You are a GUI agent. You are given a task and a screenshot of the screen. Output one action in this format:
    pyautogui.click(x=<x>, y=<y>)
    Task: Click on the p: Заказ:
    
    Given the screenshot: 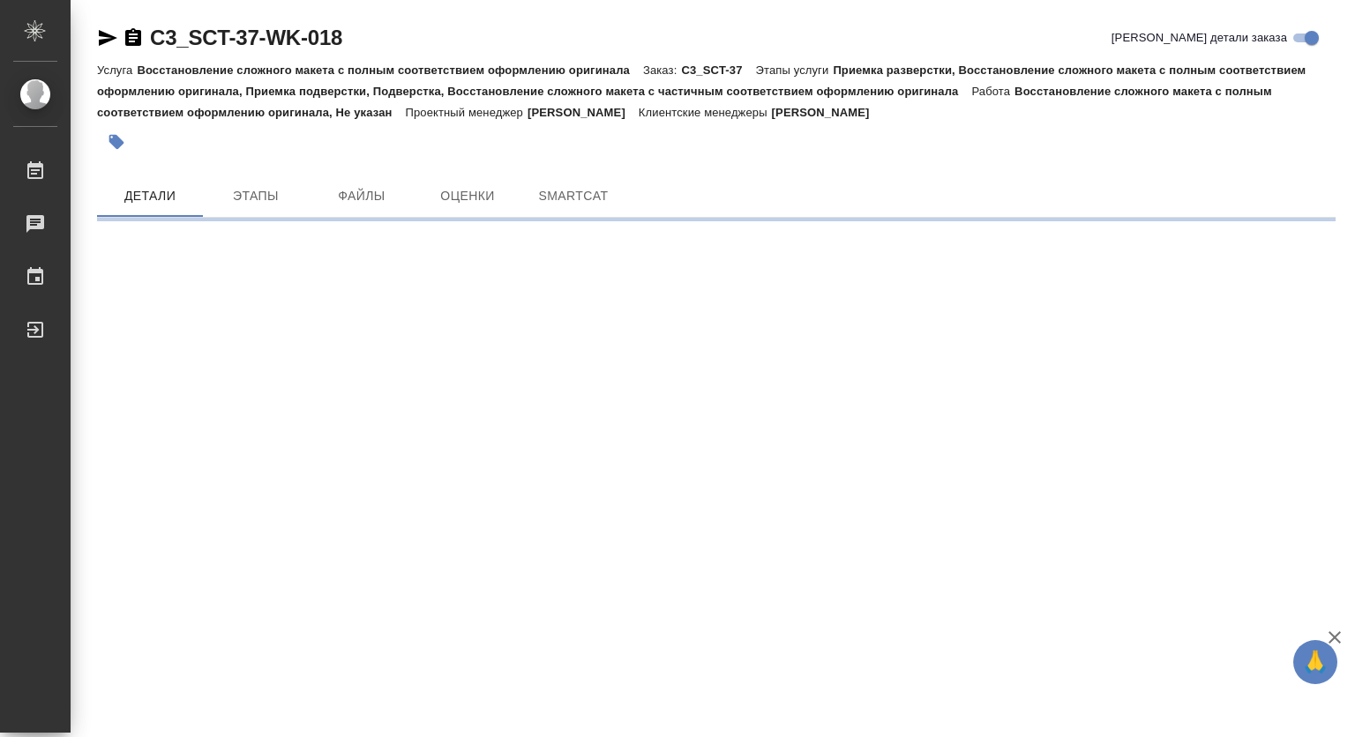 What is the action you would take?
    pyautogui.click(x=662, y=70)
    